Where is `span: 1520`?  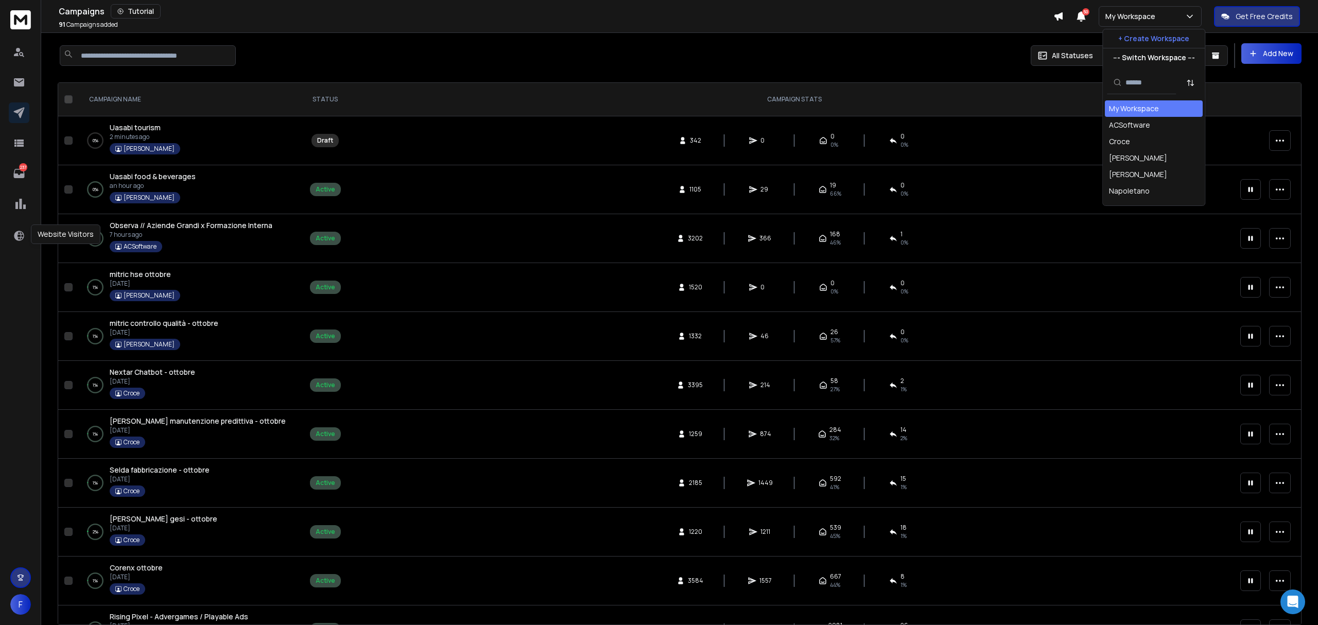 span: 1520 is located at coordinates (695, 287).